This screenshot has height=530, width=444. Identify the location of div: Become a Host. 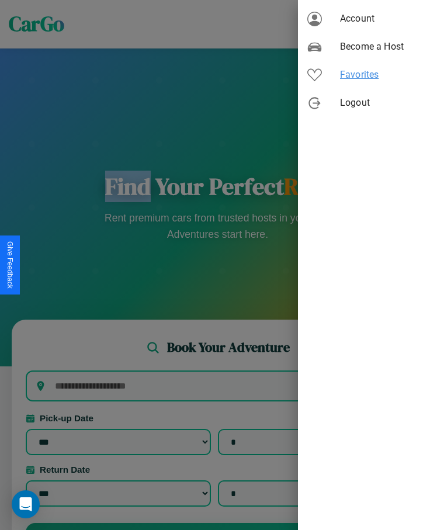
(371, 47).